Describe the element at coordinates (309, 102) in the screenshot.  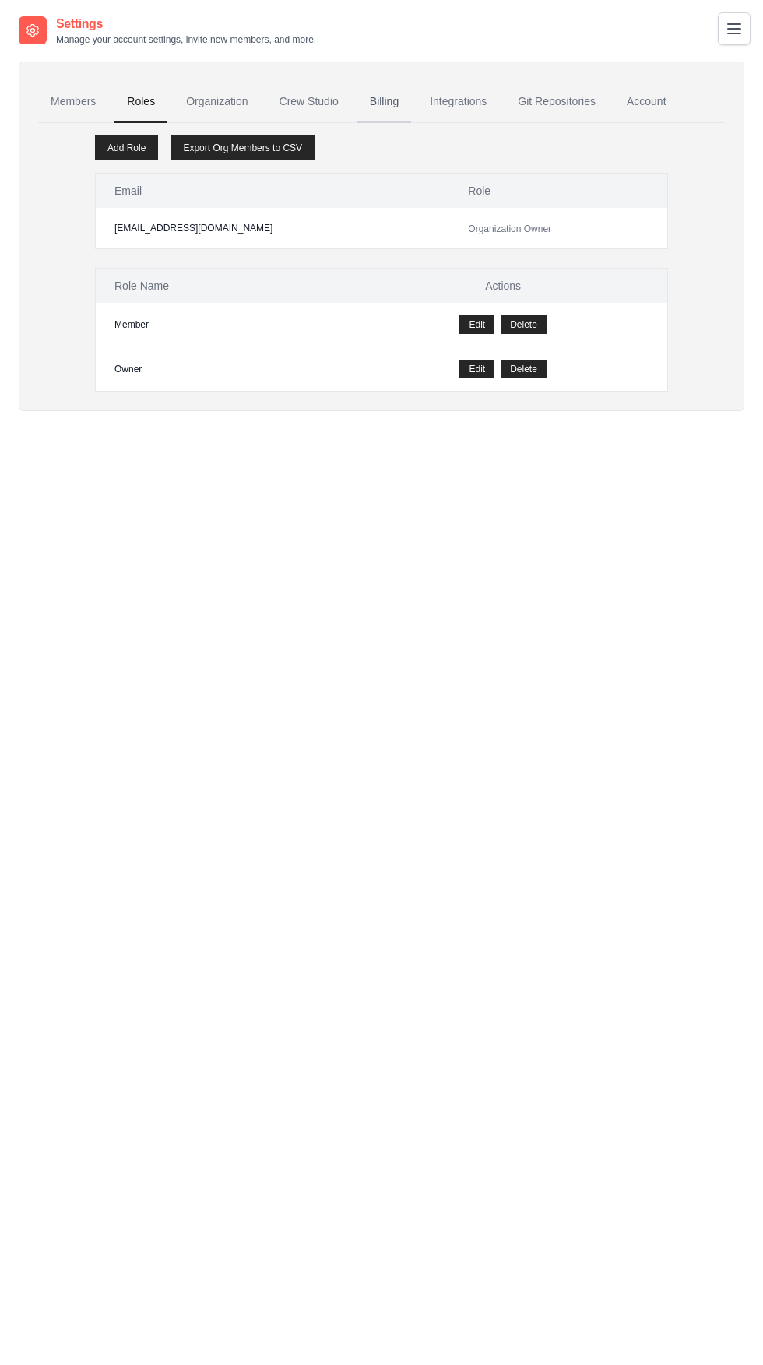
I see `a: Crew Studio` at that location.